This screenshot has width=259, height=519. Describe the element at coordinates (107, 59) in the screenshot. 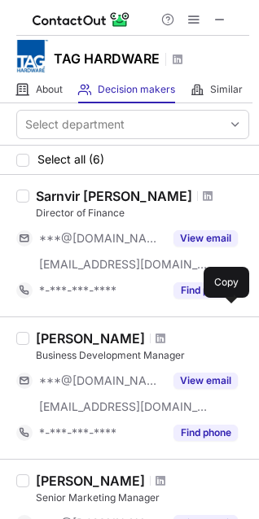

I see `h1: TAG HARDWARE` at that location.